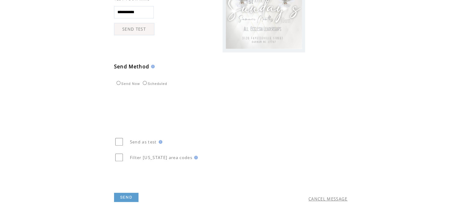 Image resolution: width=465 pixels, height=213 pixels. Describe the element at coordinates (134, 29) in the screenshot. I see `a: SEND TEST` at that location.